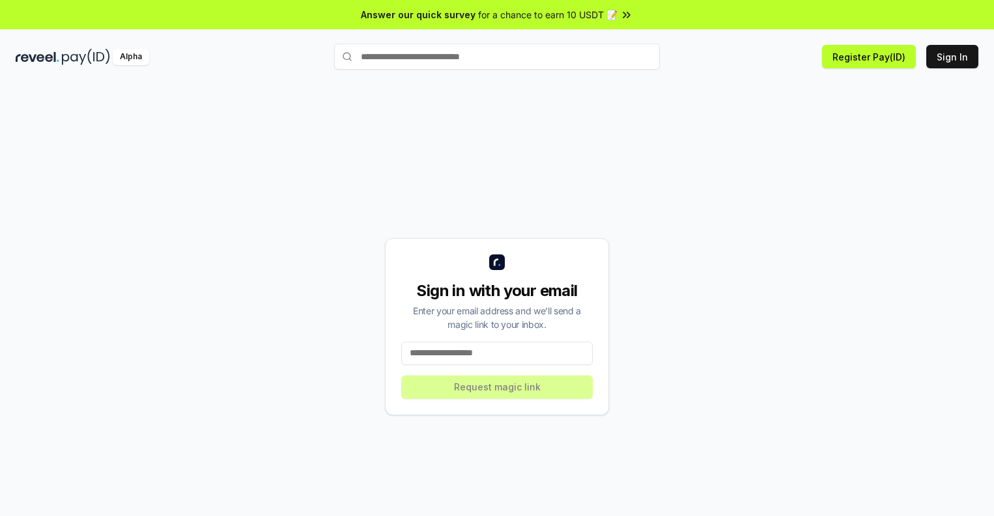 Image resolution: width=994 pixels, height=516 pixels. Describe the element at coordinates (131, 57) in the screenshot. I see `div: Alpha` at that location.